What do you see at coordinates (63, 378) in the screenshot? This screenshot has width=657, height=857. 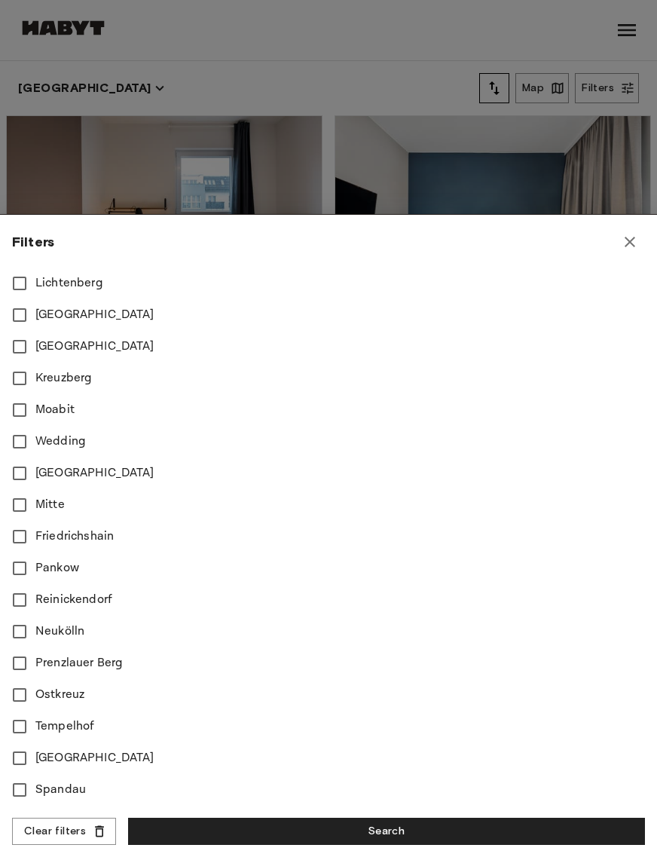 I see `span: Kreuzberg` at bounding box center [63, 378].